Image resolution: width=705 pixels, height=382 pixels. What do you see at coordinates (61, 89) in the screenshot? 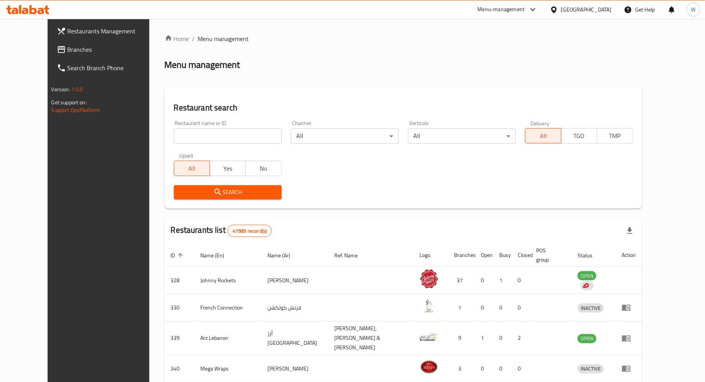
I see `span: Version:` at bounding box center [61, 89].